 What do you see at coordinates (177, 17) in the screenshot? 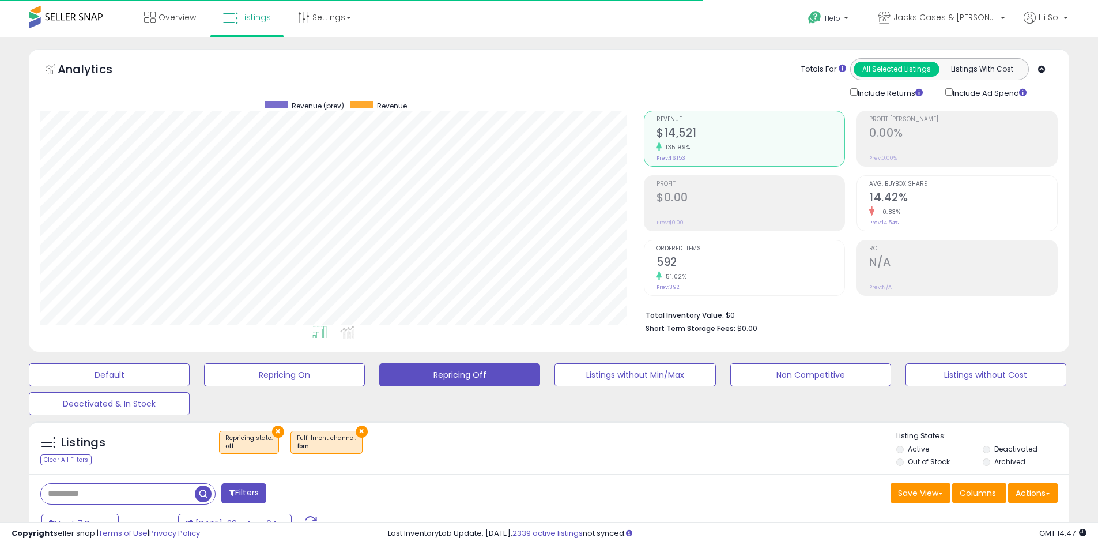
I see `span: Overview` at bounding box center [177, 17].